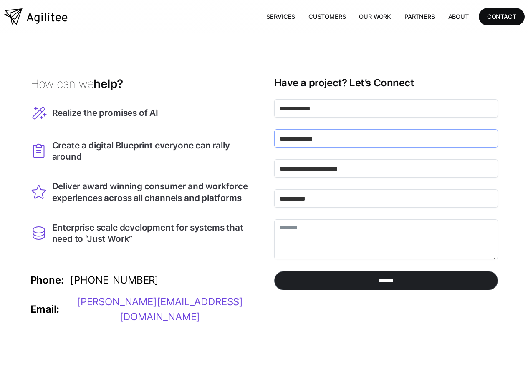  What do you see at coordinates (62, 84) in the screenshot?
I see `span: How can we` at bounding box center [62, 84].